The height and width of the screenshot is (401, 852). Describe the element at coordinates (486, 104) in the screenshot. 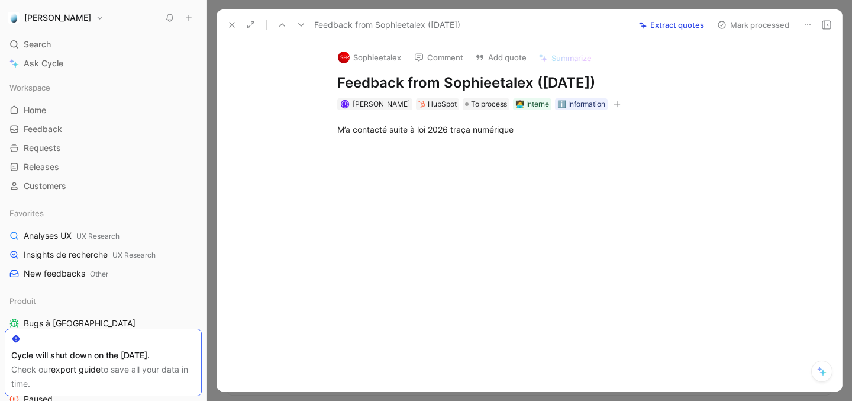

I see `div: To process` at that location.